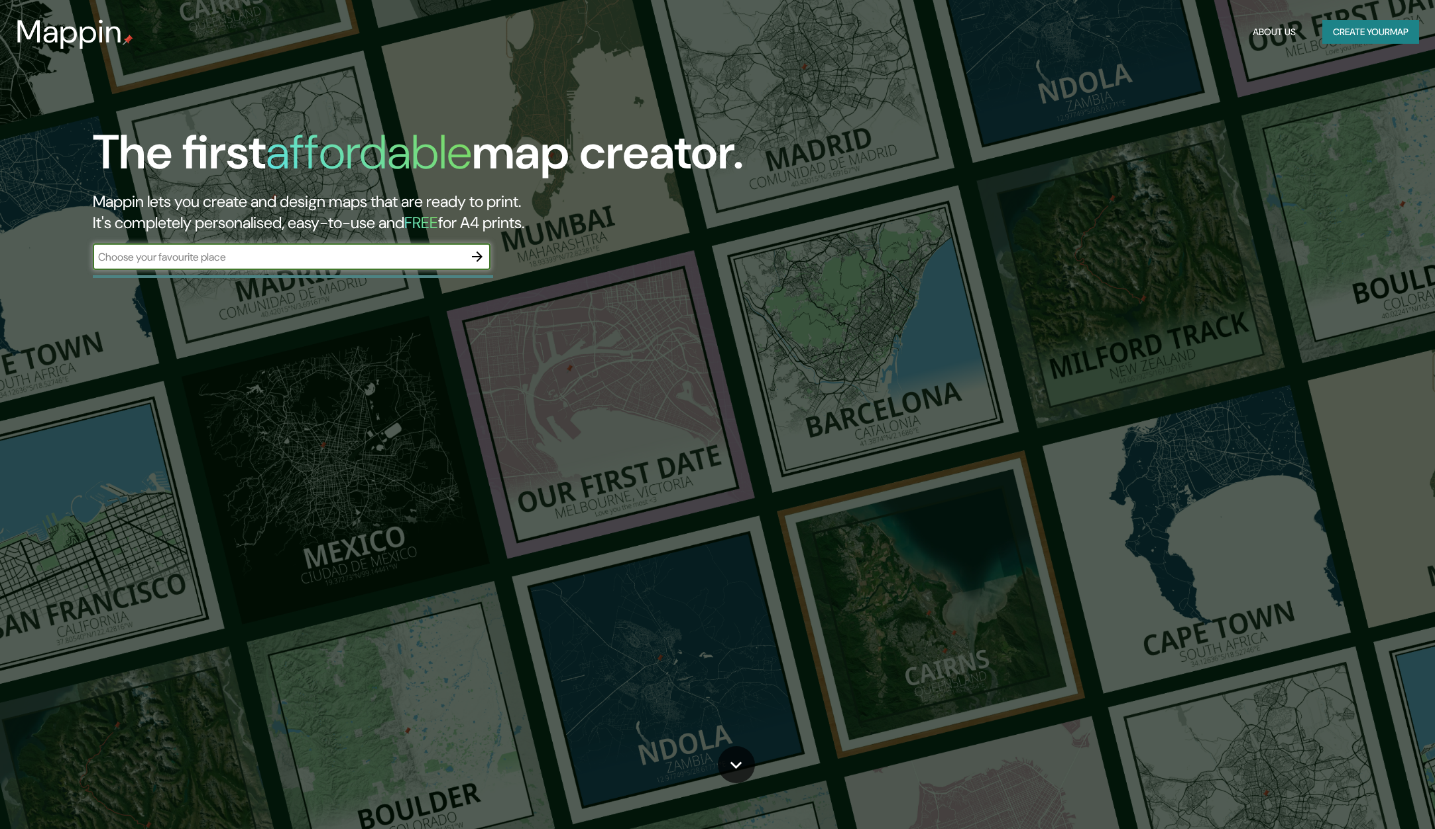 The height and width of the screenshot is (829, 1435). Describe the element at coordinates (418, 158) in the screenshot. I see `h1: The first map creator.` at that location.